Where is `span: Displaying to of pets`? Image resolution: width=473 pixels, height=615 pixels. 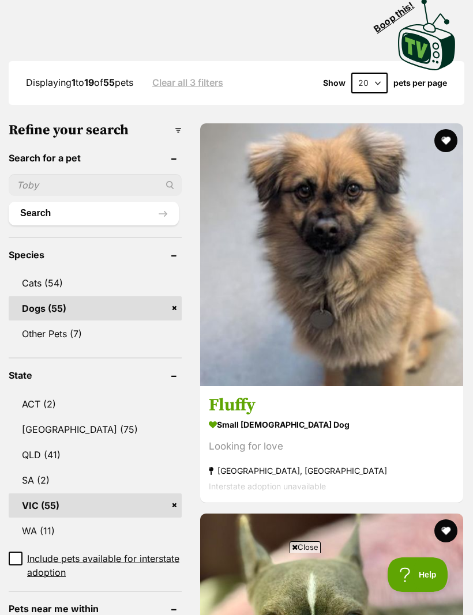
span: Displaying to of pets is located at coordinates (80, 82).